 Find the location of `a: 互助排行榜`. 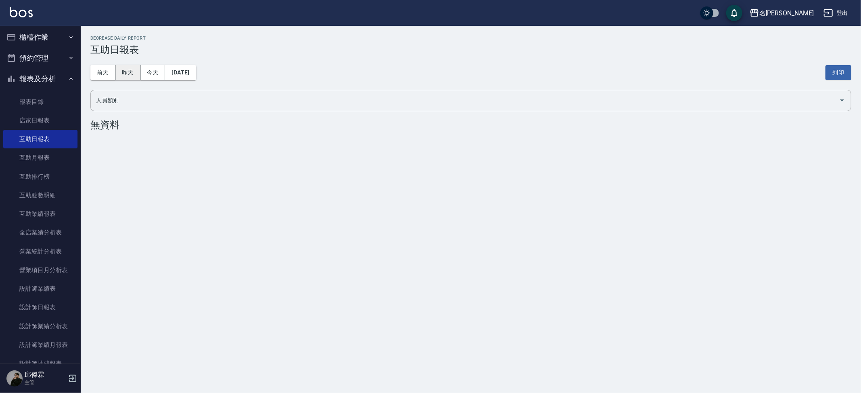

a: 互助排行榜 is located at coordinates (40, 176).